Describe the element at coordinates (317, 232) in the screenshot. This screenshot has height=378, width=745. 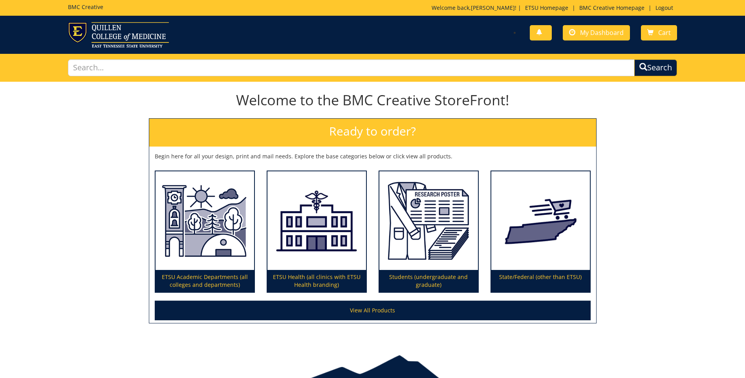
I see `a: ETSU Health (all clinics with ETSU Health branding)` at that location.